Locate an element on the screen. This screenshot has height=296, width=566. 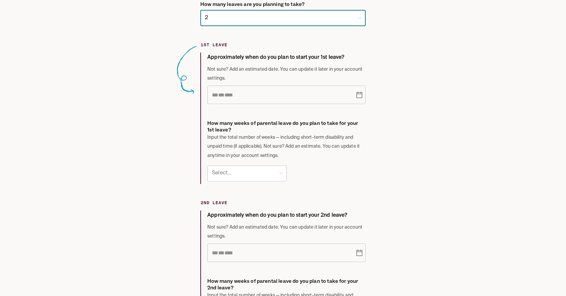
span: Approximately when do you plan to start your 2nd leave? is located at coordinates (286, 216).